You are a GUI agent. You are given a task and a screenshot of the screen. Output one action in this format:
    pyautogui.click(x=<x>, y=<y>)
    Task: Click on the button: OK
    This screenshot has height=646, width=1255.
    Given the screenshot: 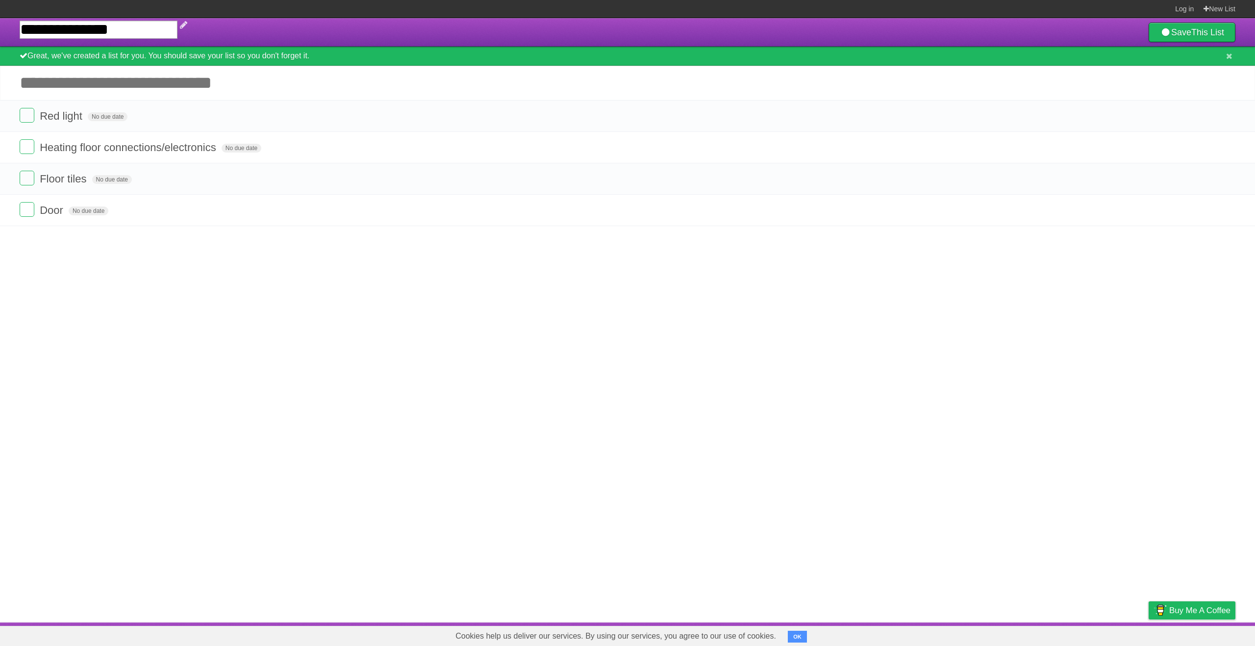 What is the action you would take?
    pyautogui.click(x=797, y=636)
    